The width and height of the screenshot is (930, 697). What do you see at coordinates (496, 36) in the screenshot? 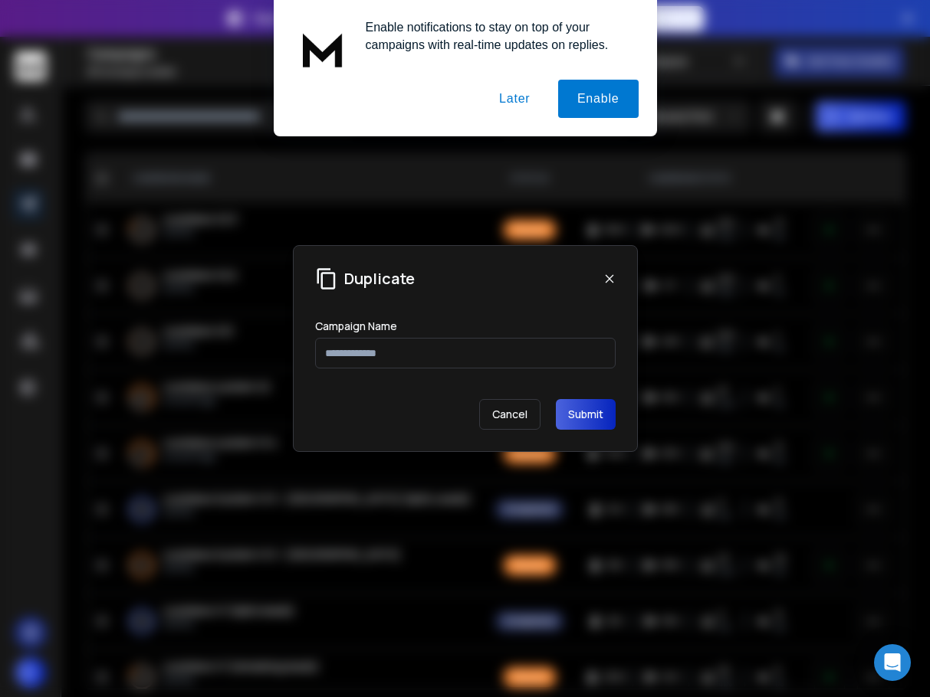
I see `div: Enable notifications to stay on top of your campaigns with real-time updates on replies.` at bounding box center [496, 36].